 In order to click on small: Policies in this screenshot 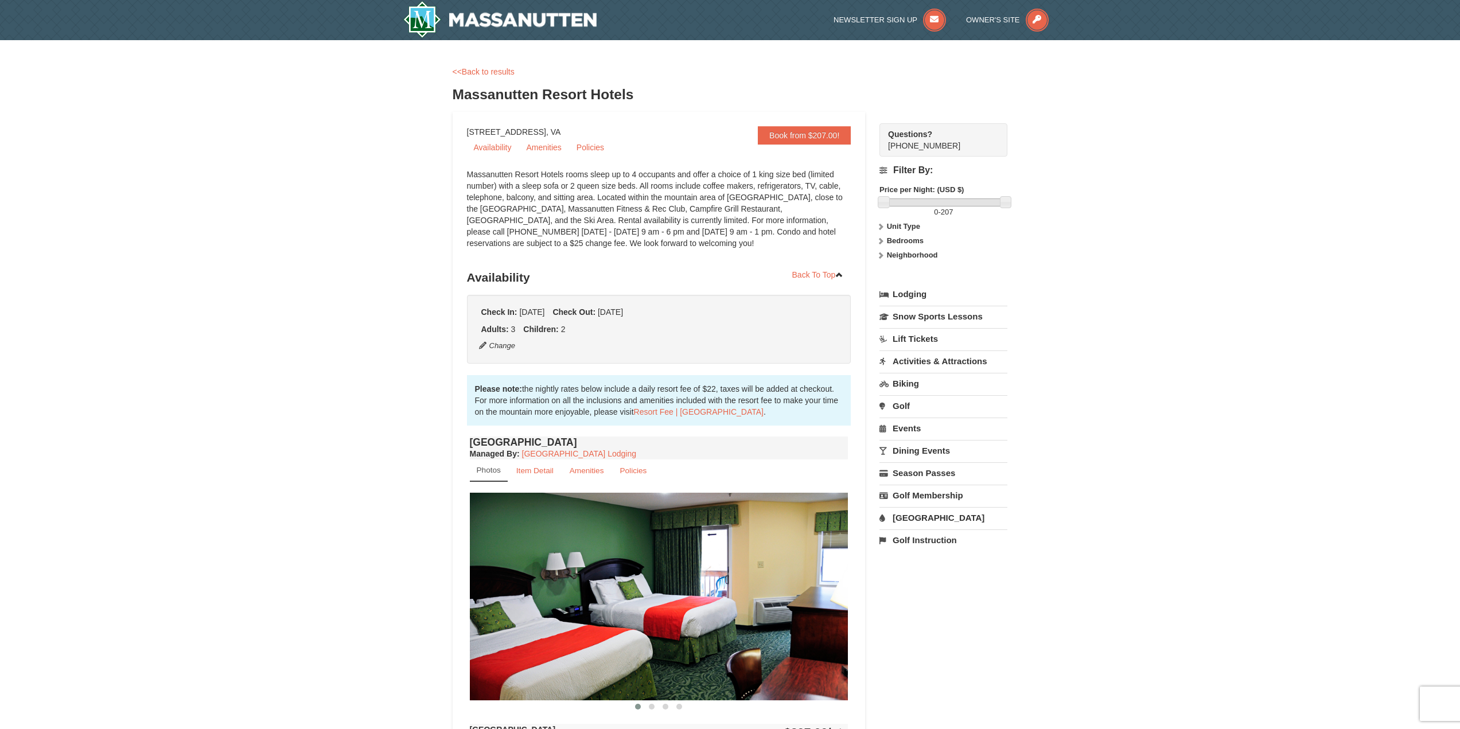, I will do `click(633, 470)`.